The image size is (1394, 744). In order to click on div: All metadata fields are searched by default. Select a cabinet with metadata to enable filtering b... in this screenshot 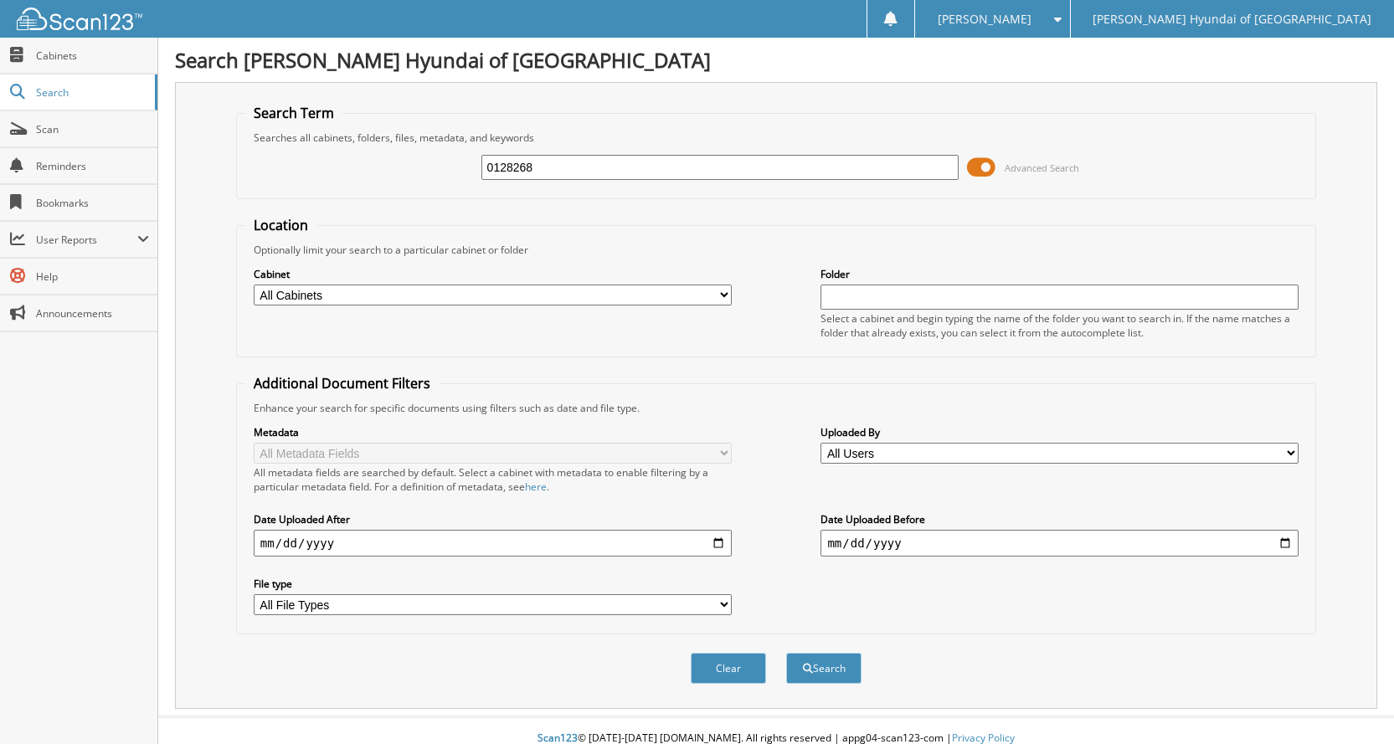, I will do `click(492, 480)`.